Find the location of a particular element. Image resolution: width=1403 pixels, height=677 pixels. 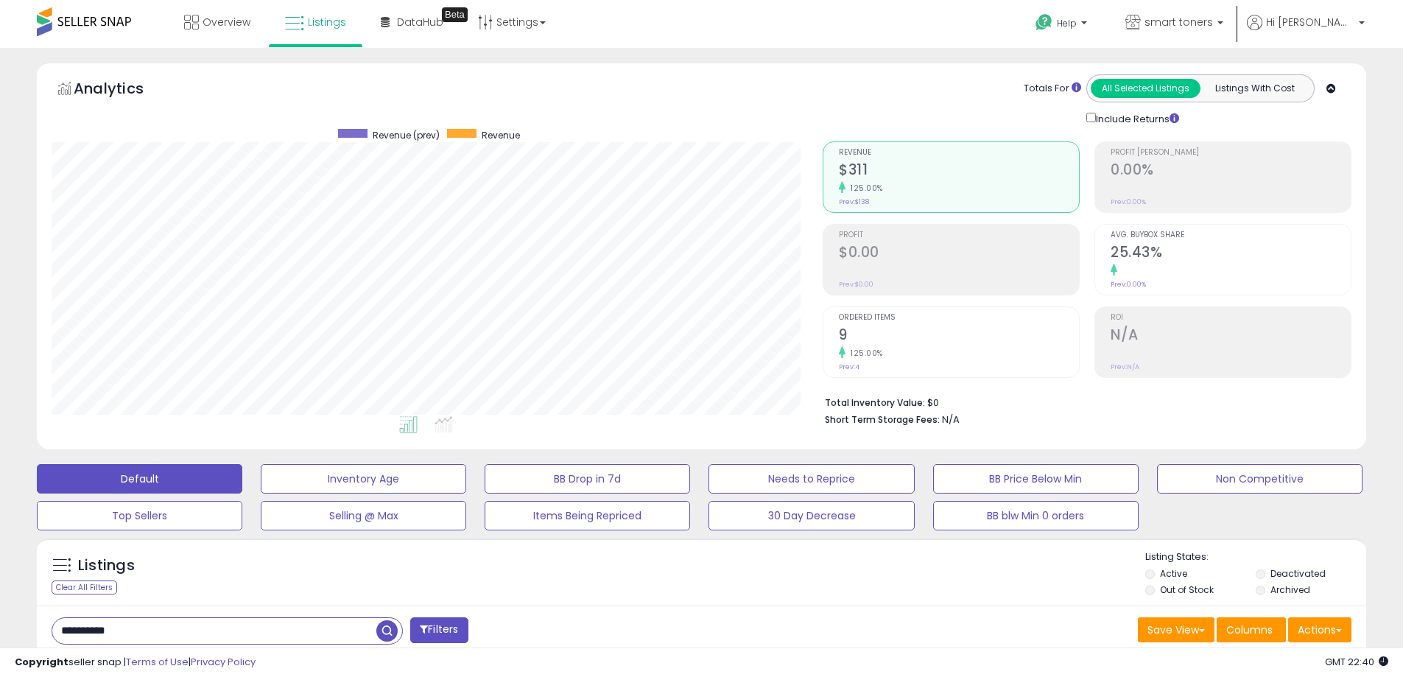

button: Non Competitive is located at coordinates (1259, 479).